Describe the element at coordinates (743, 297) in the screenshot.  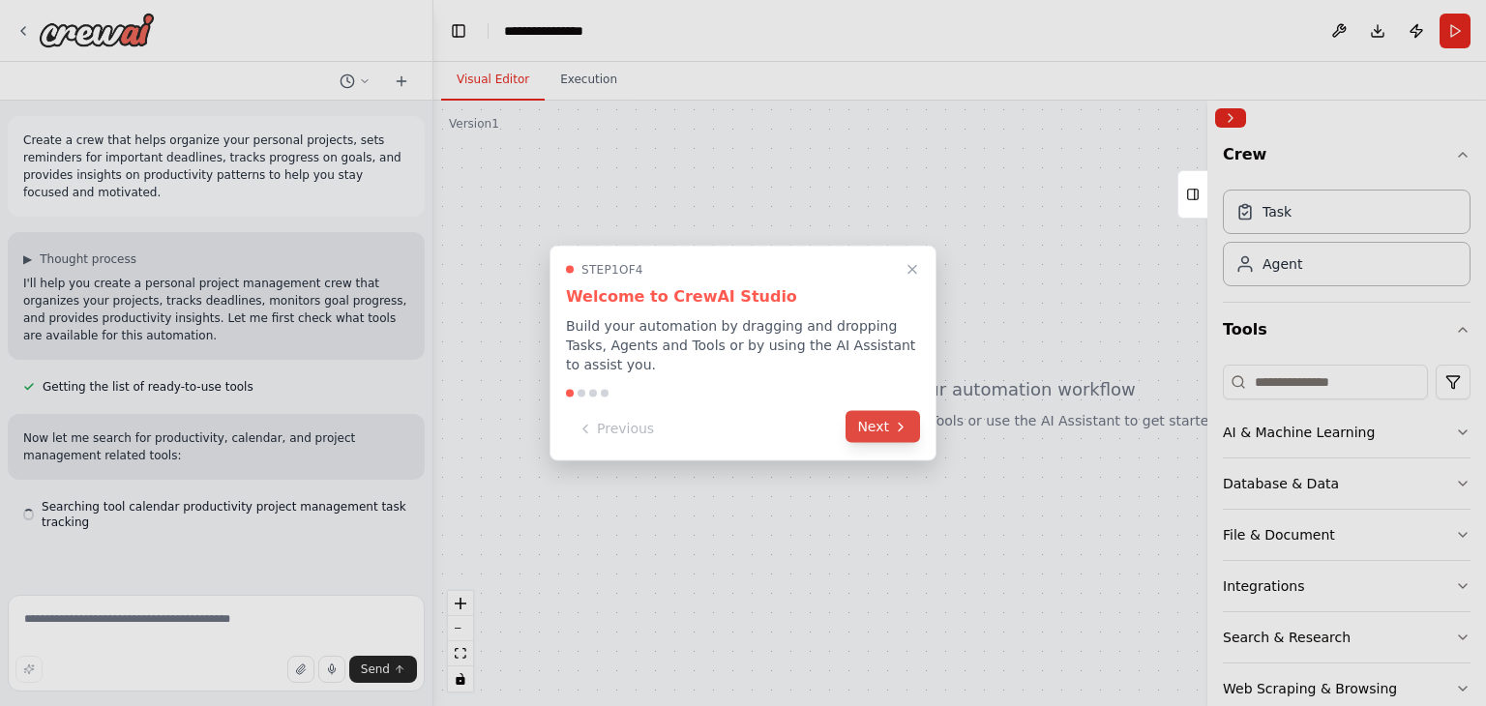
I see `h3: Welcome to CrewAI Studio` at that location.